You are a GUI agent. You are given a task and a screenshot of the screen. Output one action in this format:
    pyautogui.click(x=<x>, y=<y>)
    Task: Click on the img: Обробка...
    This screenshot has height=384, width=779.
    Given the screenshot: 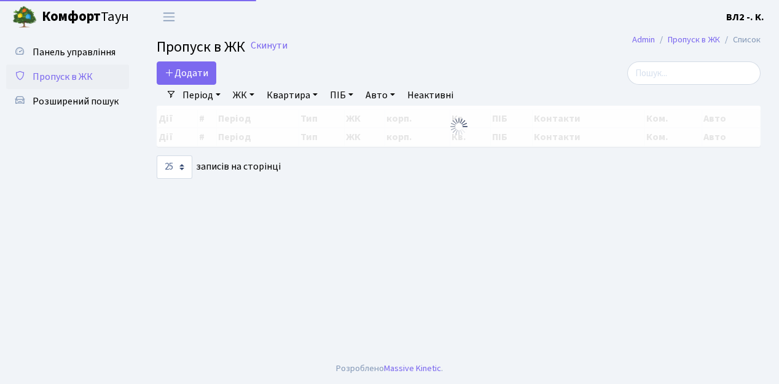 What is the action you would take?
    pyautogui.click(x=459, y=127)
    